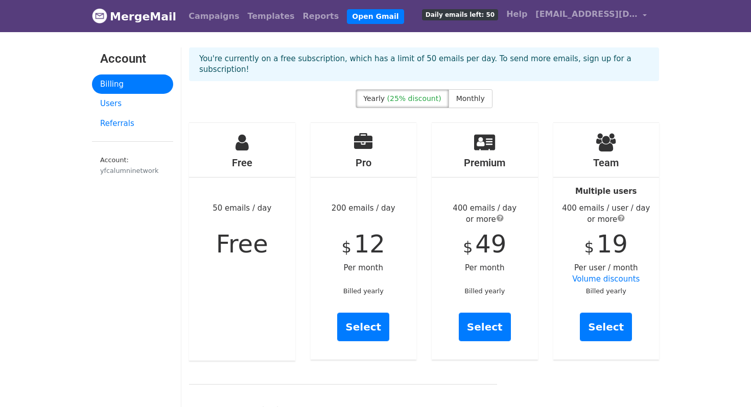 The image size is (751, 407). I want to click on div: 400 emails / user / day or more, so click(606, 214).